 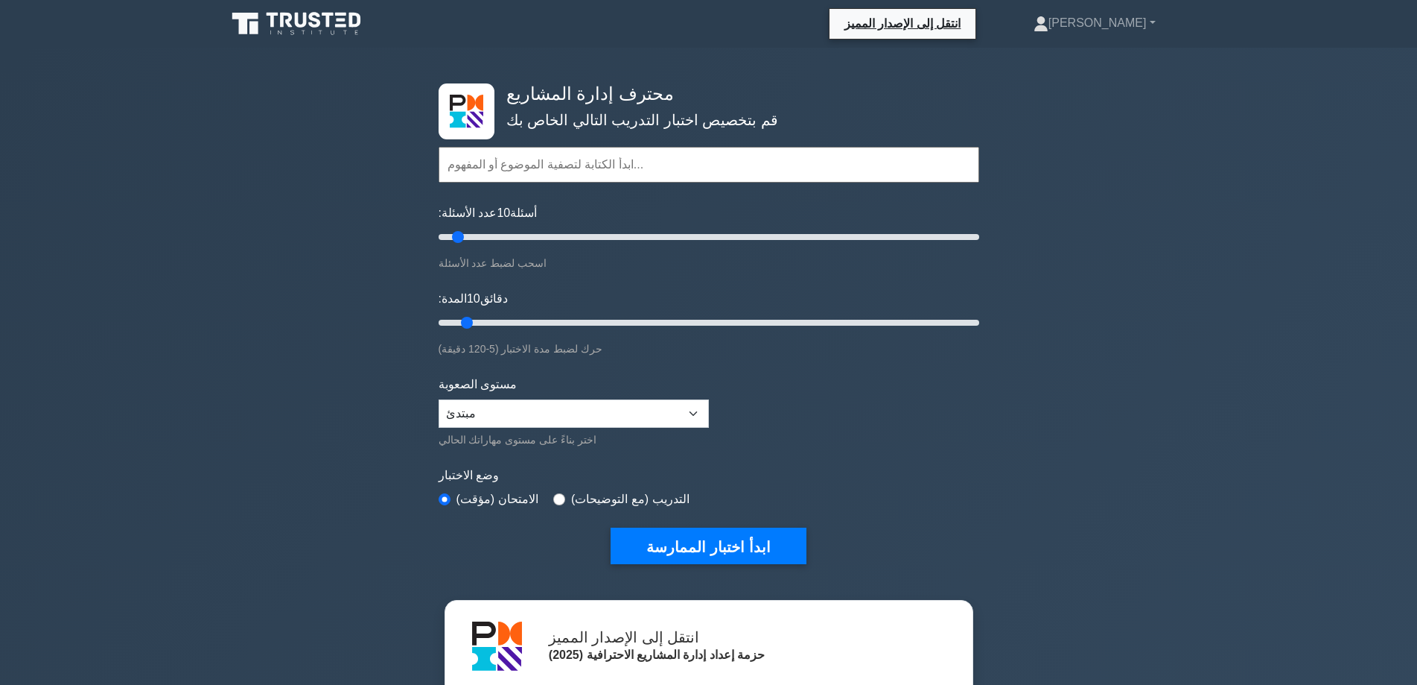 What do you see at coordinates (453, 298) in the screenshot?
I see `font: المدة:` at bounding box center [453, 298].